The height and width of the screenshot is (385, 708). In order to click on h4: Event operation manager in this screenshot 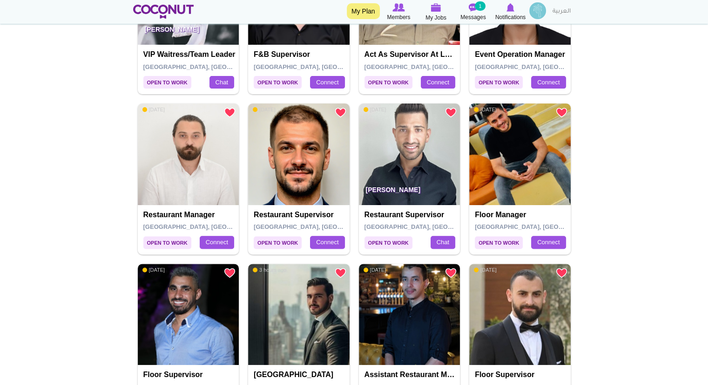, I will do `click(521, 54)`.